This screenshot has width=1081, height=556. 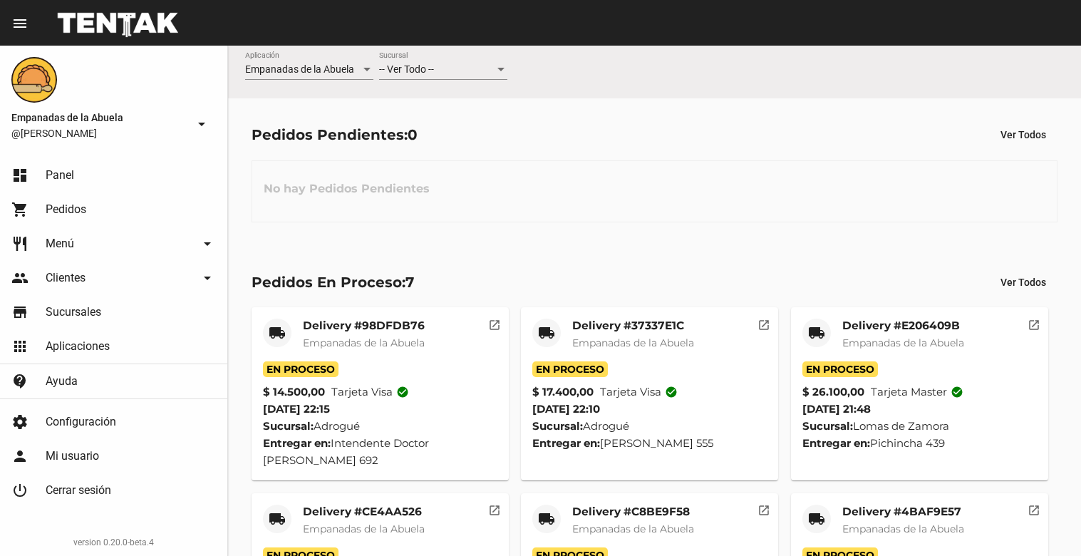 What do you see at coordinates (413, 135) in the screenshot?
I see `span: 0` at bounding box center [413, 135].